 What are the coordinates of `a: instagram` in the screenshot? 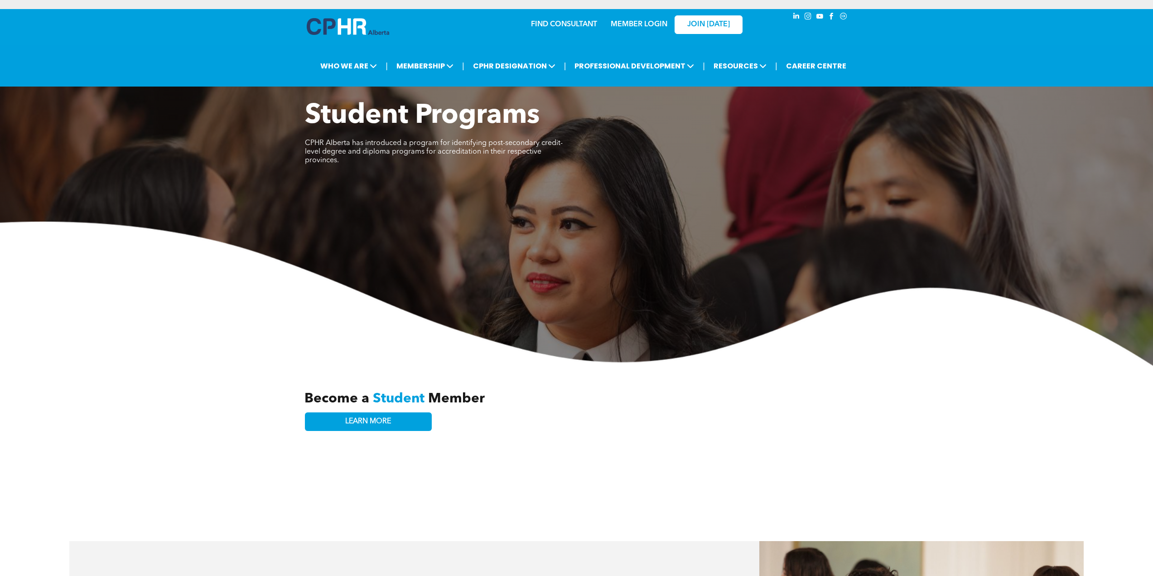 It's located at (808, 17).